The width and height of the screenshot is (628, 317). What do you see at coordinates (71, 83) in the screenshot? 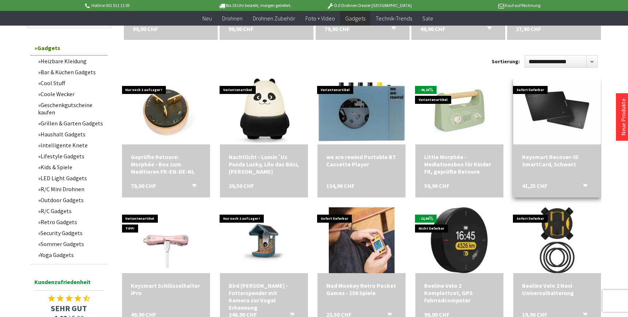
I see `a: Cool Stuff` at bounding box center [71, 83].